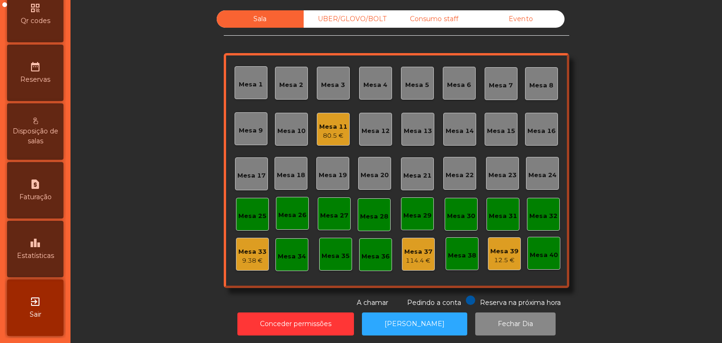  What do you see at coordinates (374, 175) in the screenshot?
I see `div: Mesa 20` at bounding box center [374, 175].